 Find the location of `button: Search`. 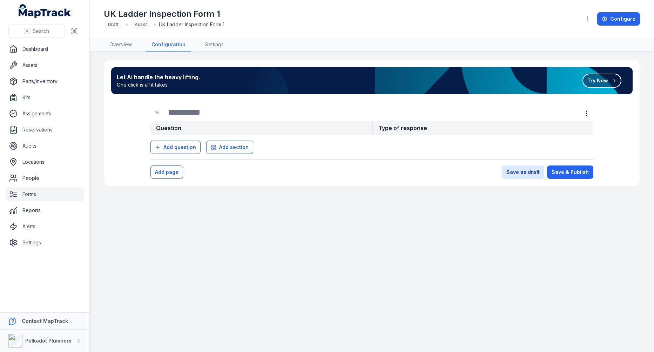

button: Search is located at coordinates (36, 31).